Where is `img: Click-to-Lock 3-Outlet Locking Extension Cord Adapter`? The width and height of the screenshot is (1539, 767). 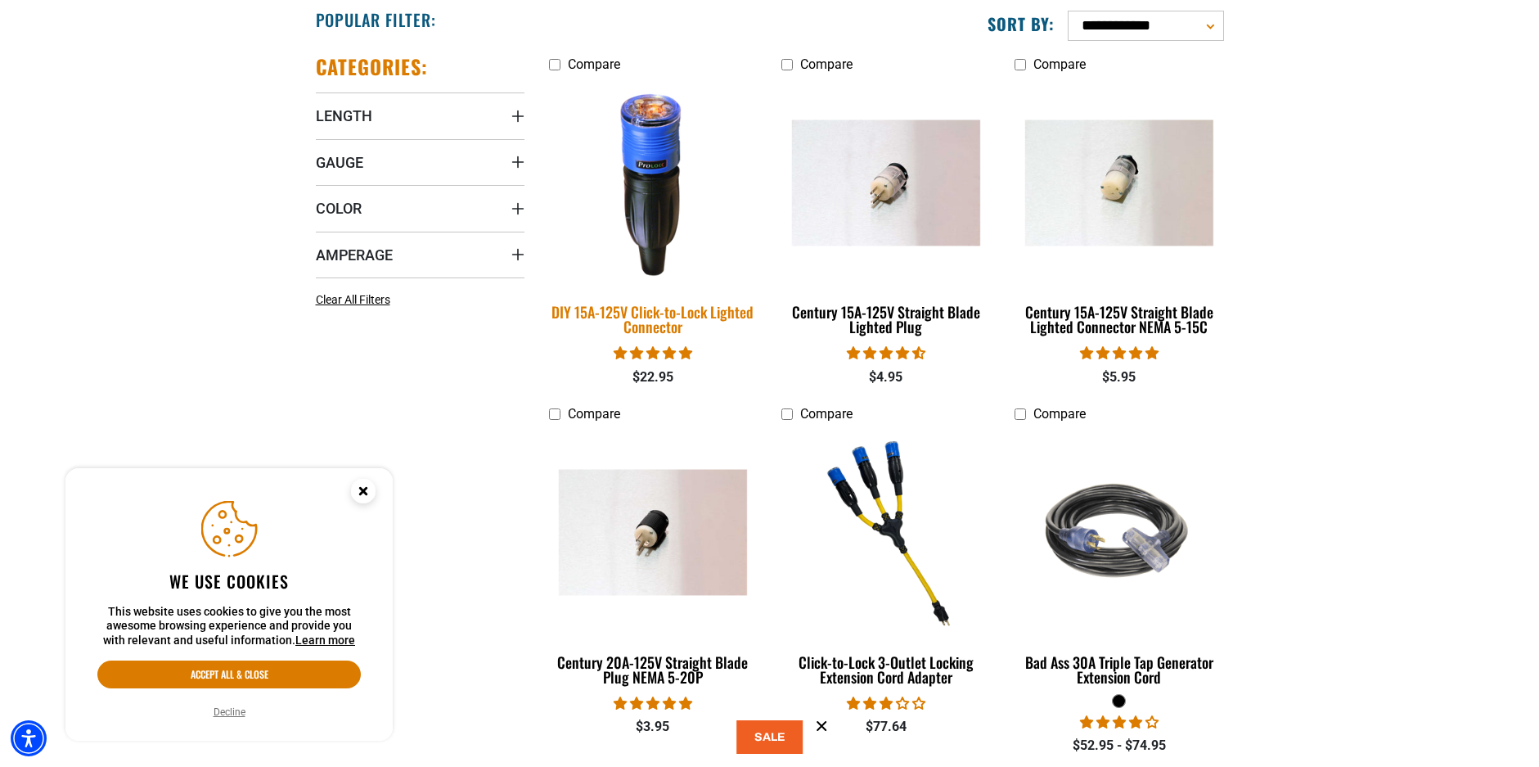
img: Click-to-Lock 3-Outlet Locking Extension Cord Adapter is located at coordinates (886, 532).